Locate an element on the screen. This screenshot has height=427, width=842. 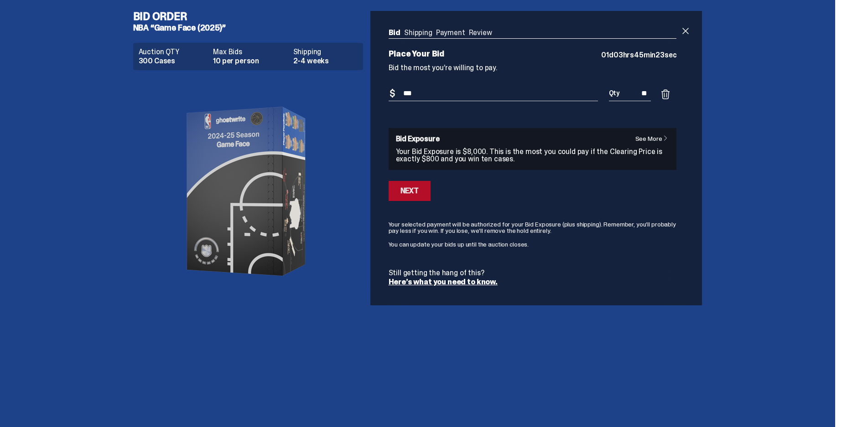
p: Your selected payment will be authorized for your Bid Exposure (plus shipping). Remember, you’ll ... is located at coordinates (532, 227).